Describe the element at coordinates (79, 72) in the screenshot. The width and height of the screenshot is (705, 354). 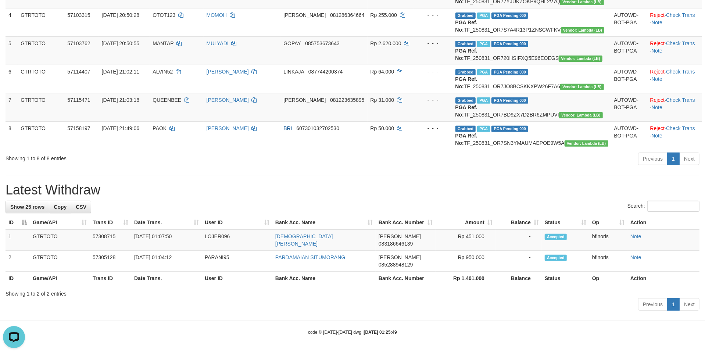
I see `span: 57114407` at that location.